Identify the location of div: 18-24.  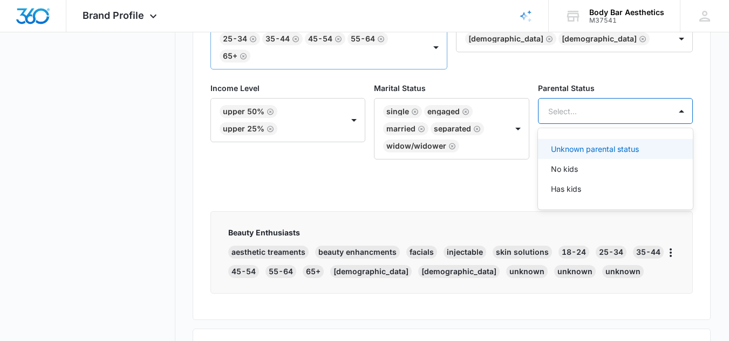
(573, 252).